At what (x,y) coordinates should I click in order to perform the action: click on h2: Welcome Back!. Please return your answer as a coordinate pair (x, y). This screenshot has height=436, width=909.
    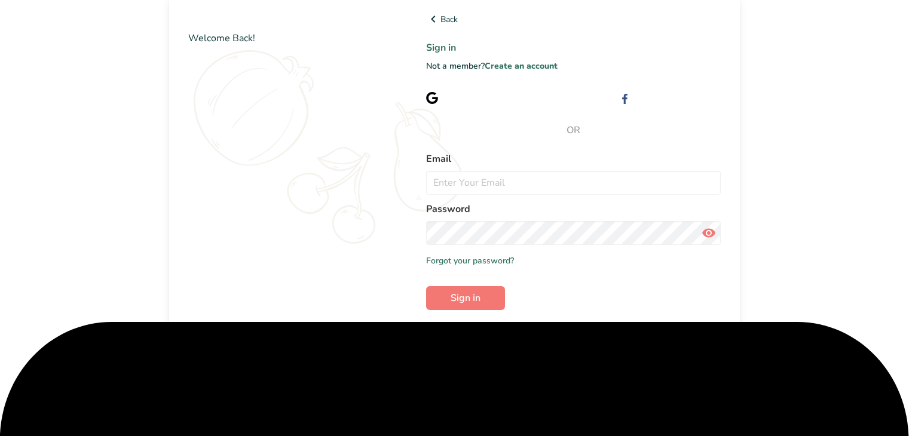
    Looking at the image, I should click on (288, 38).